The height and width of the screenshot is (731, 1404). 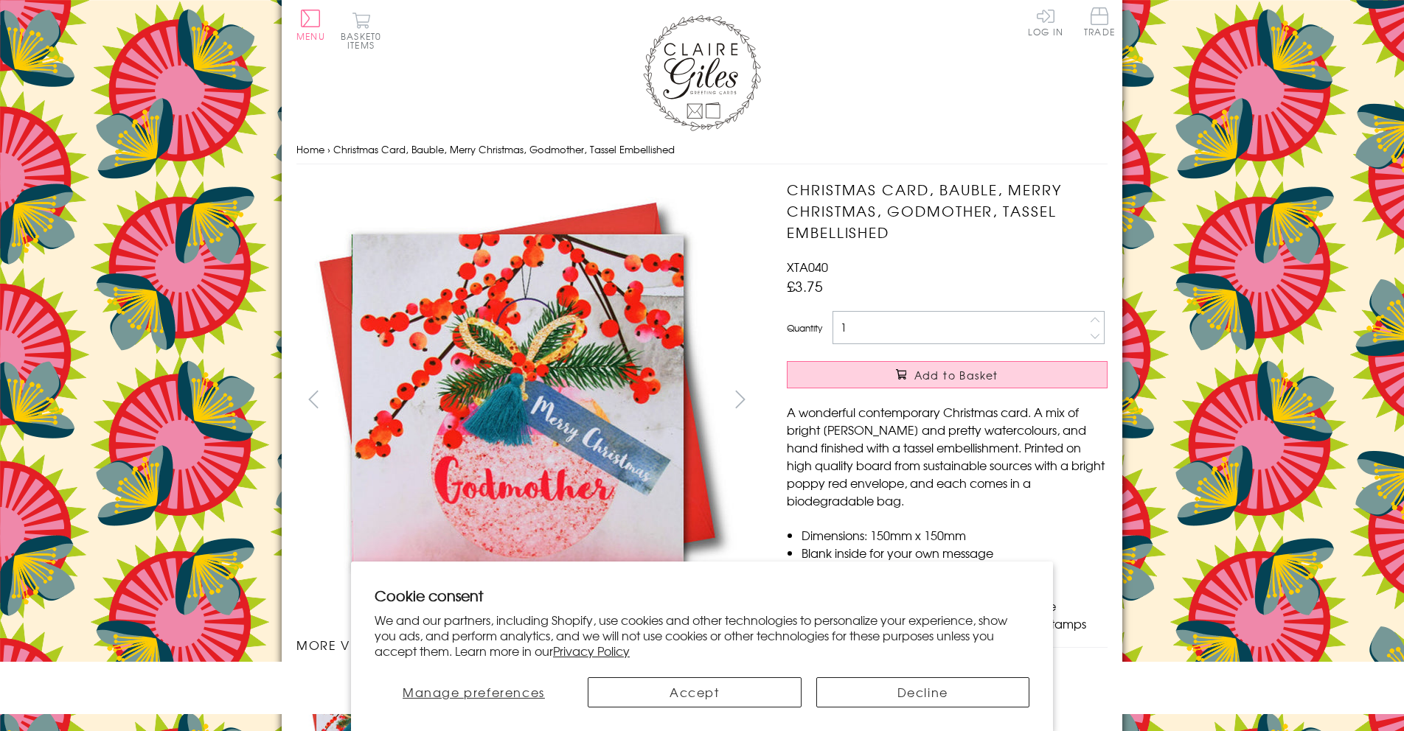 I want to click on span: Menu, so click(x=310, y=36).